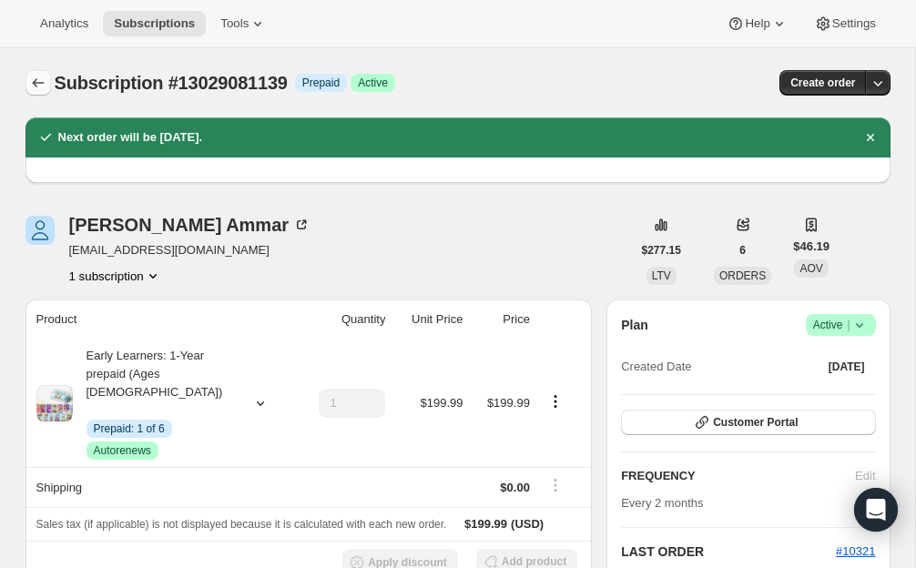  I want to click on span: Created Date, so click(655, 367).